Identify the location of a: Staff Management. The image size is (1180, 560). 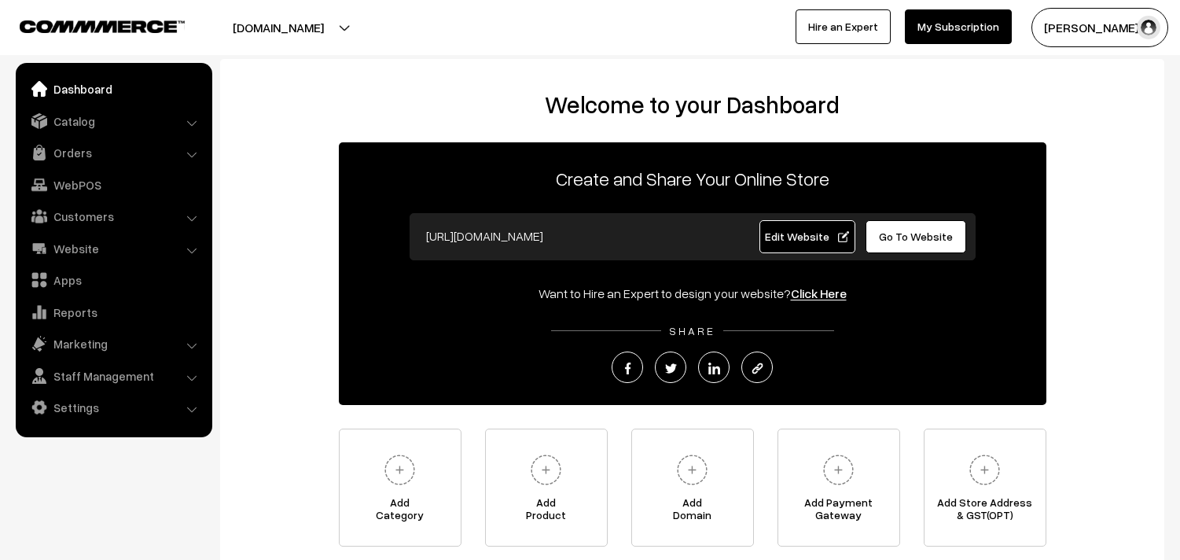
(113, 376).